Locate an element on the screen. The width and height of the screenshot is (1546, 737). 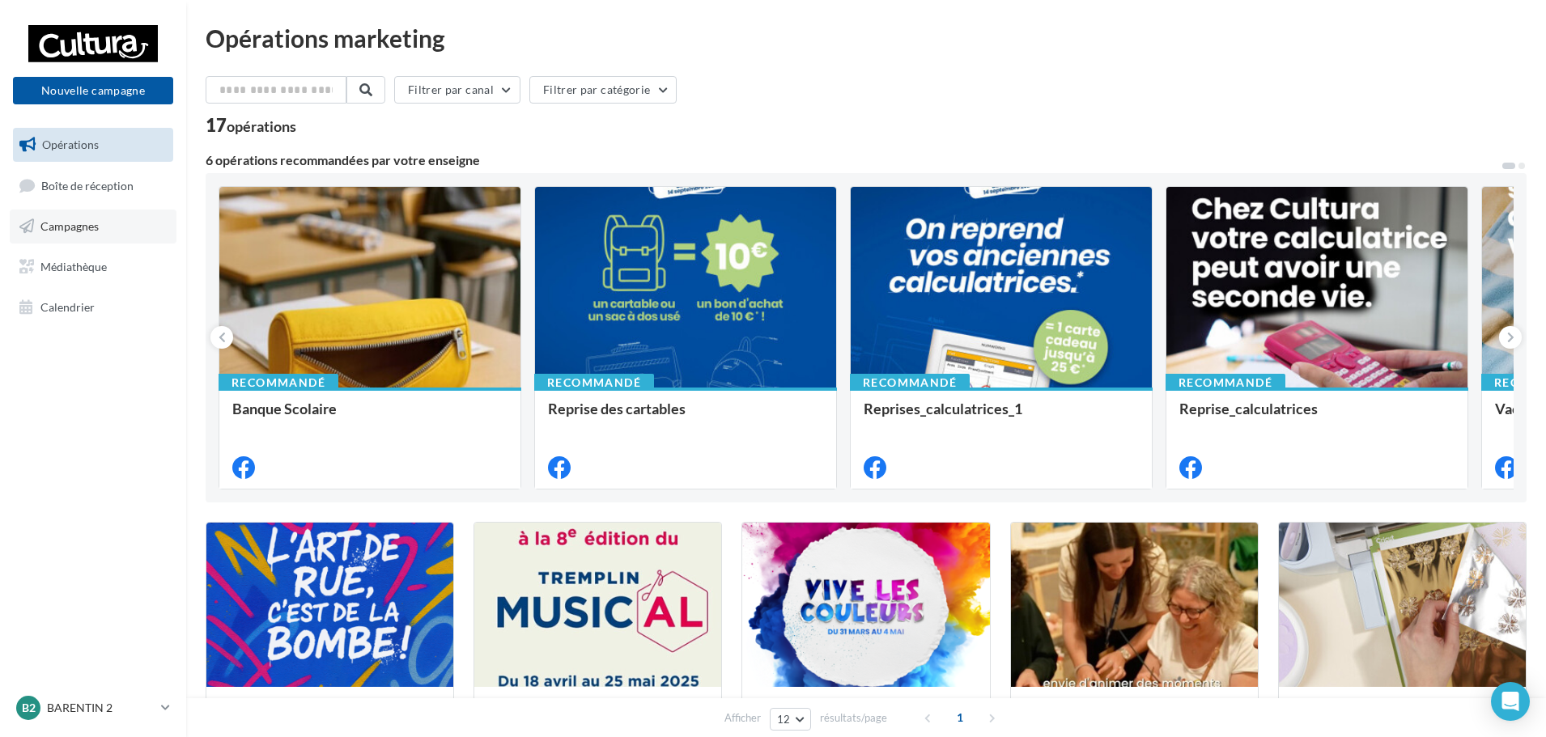
span: Reprise des cartables is located at coordinates (617, 409).